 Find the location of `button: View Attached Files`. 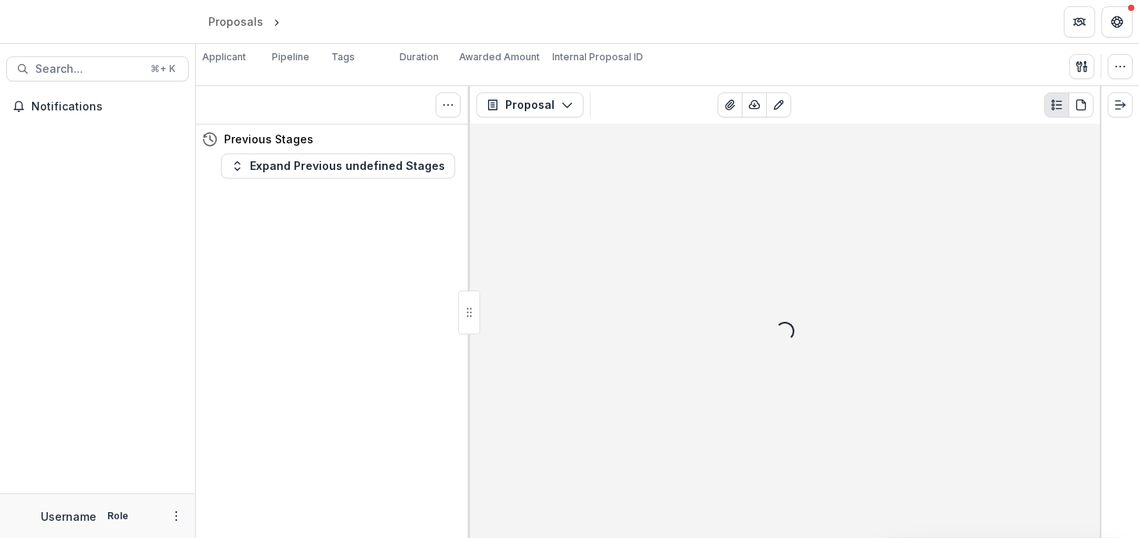

button: View Attached Files is located at coordinates (730, 105).